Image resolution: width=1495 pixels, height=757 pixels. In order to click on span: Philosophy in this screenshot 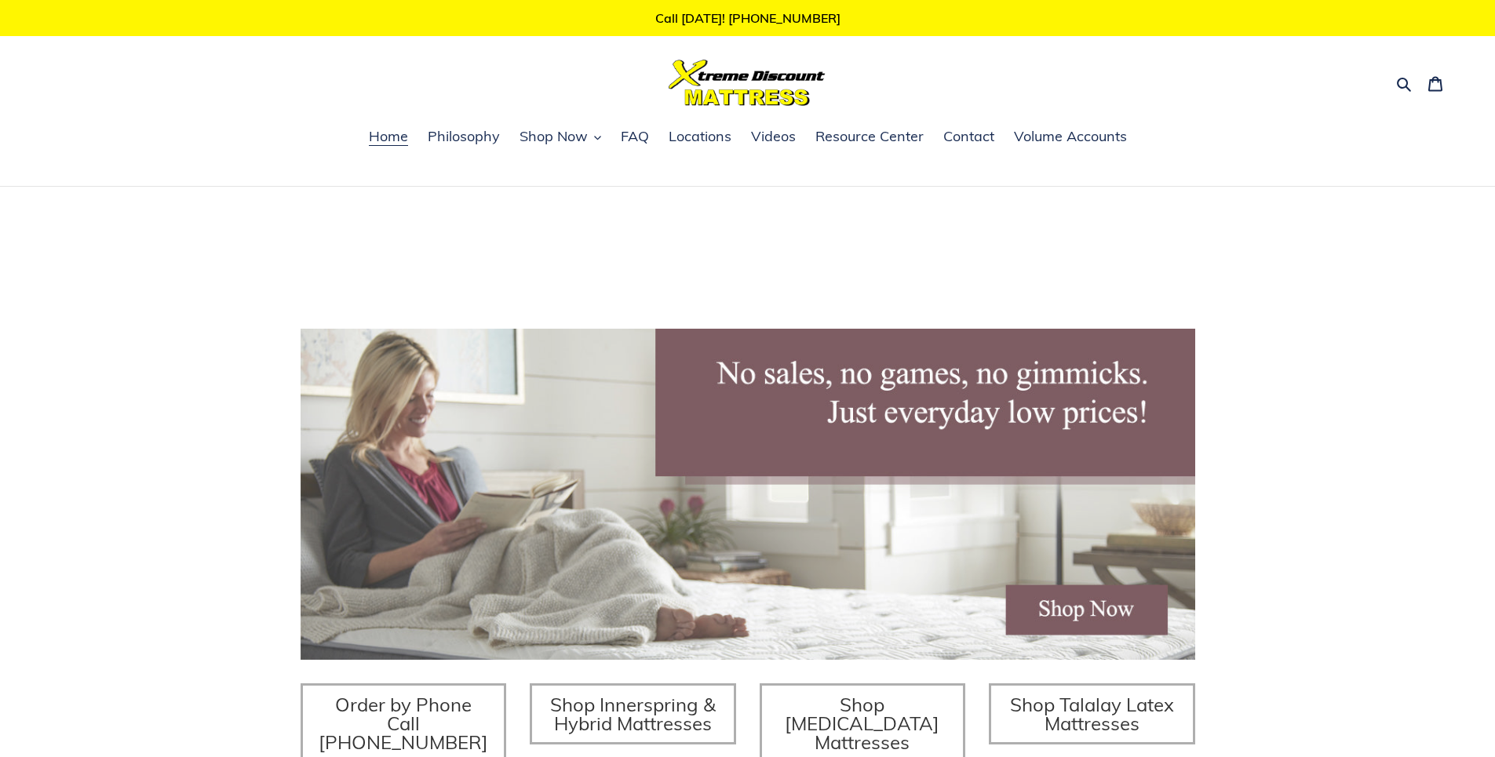, I will do `click(464, 137)`.